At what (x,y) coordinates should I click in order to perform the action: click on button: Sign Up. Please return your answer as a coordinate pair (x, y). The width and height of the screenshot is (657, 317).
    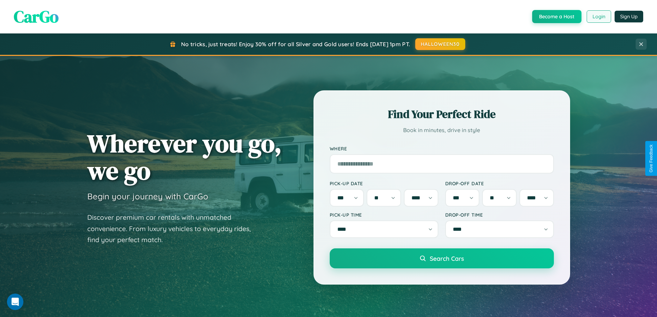
    Looking at the image, I should click on (628, 17).